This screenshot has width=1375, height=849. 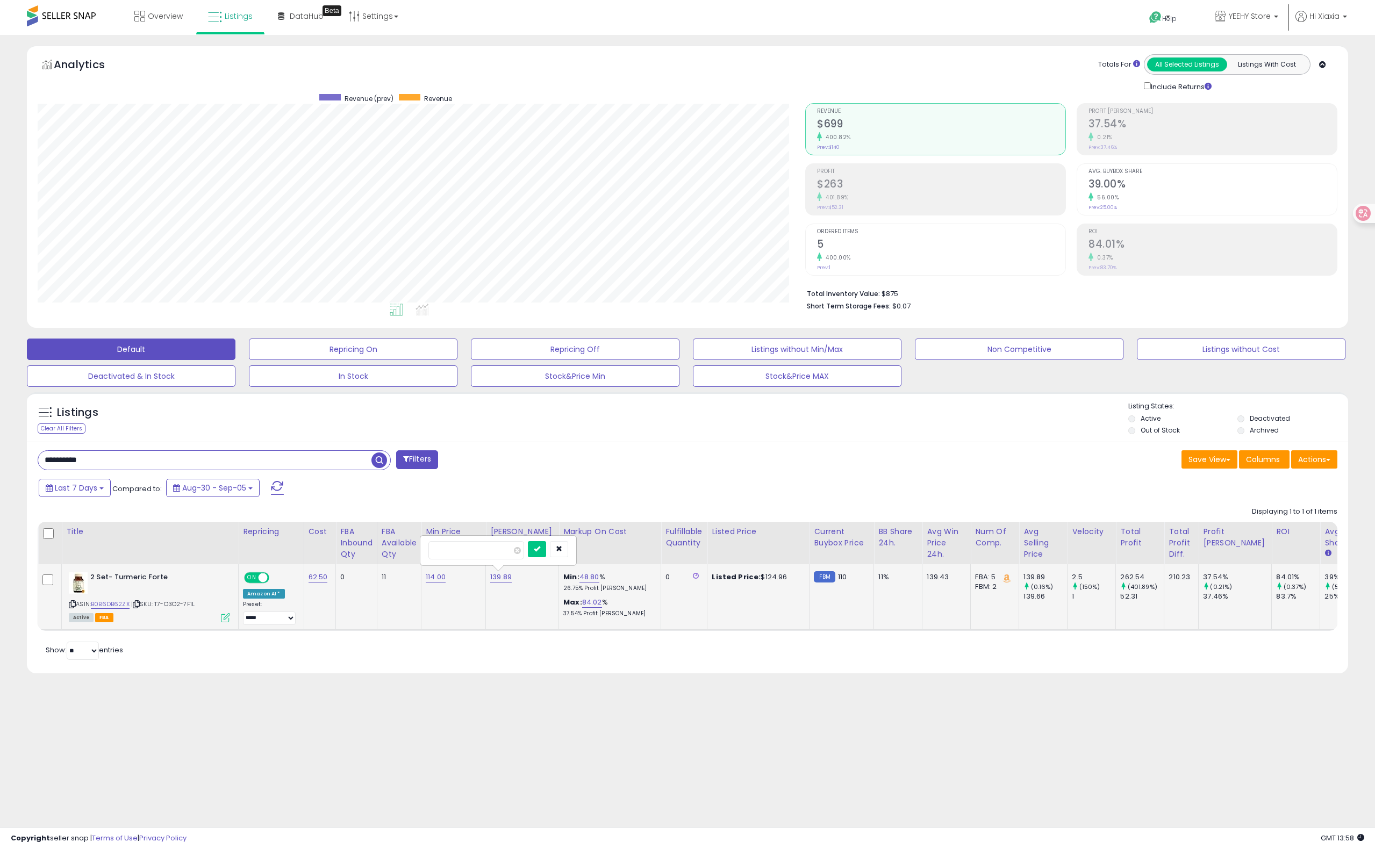 What do you see at coordinates (110, 604) in the screenshot?
I see `a: B0B6DB62ZX` at bounding box center [110, 604].